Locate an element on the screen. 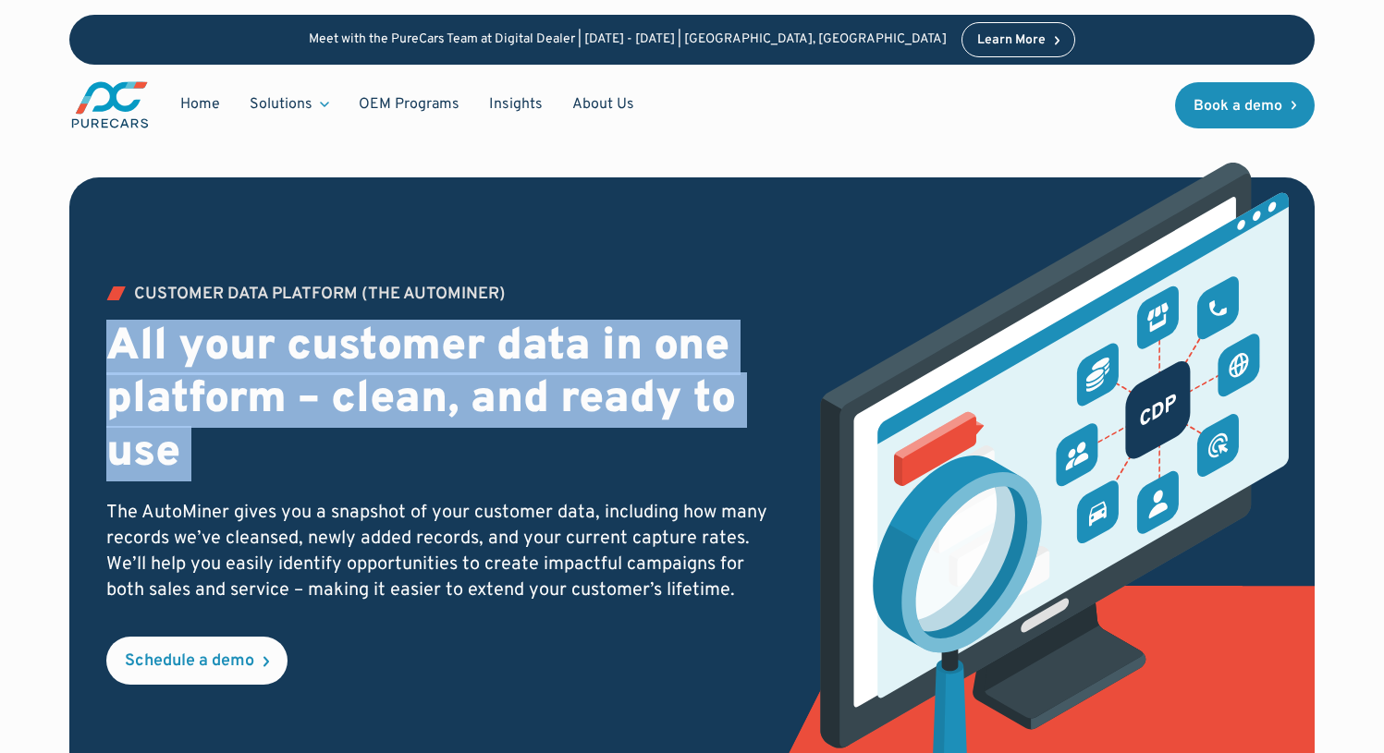 This screenshot has width=1384, height=753. img: purecars logo is located at coordinates (110, 104).